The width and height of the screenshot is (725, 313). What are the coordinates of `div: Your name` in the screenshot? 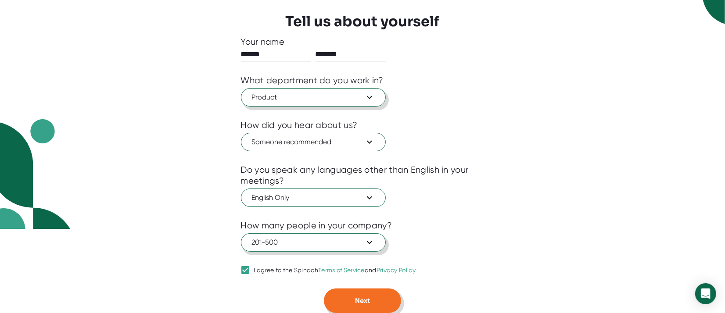 It's located at (363, 42).